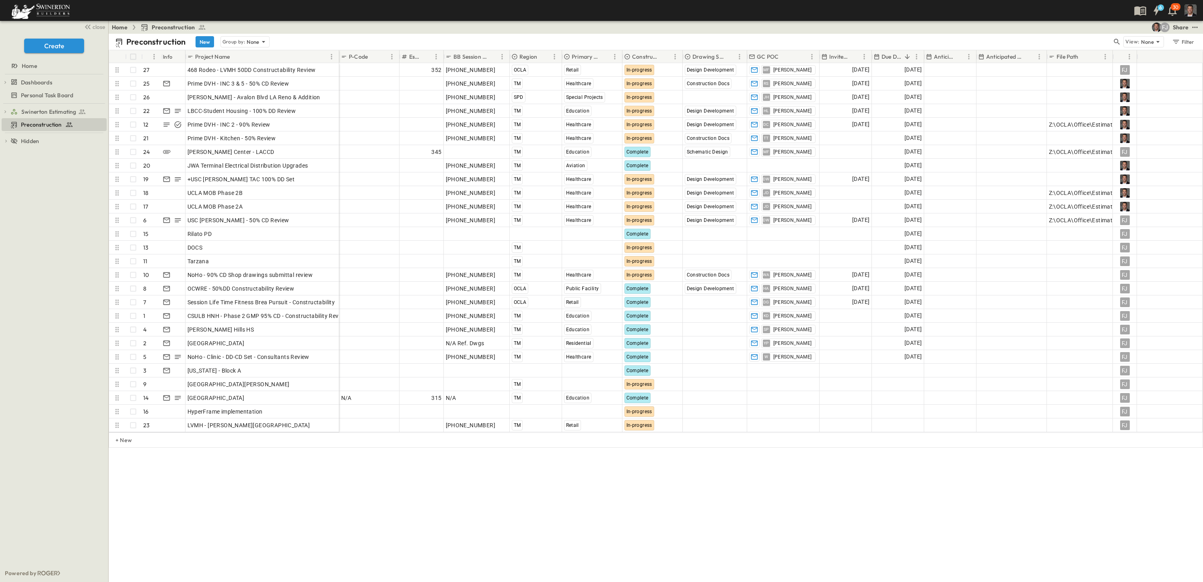  Describe the element at coordinates (58, 82) in the screenshot. I see `a: Dashboards` at that location.